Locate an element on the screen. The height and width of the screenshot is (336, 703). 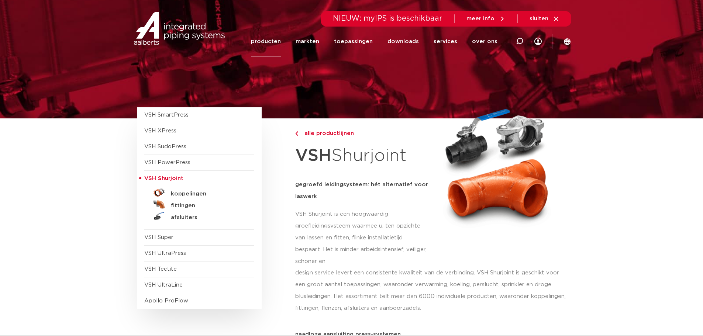
span: NIEUW: myIPS is beschikbaar is located at coordinates (388, 18).